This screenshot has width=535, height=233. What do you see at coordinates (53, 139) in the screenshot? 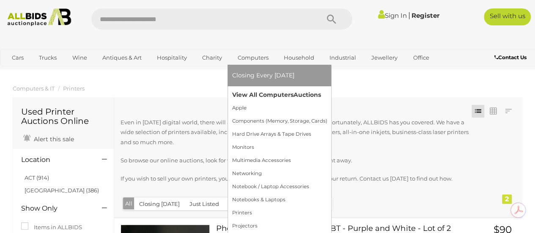
I see `span: Alert this sale` at bounding box center [53, 139].